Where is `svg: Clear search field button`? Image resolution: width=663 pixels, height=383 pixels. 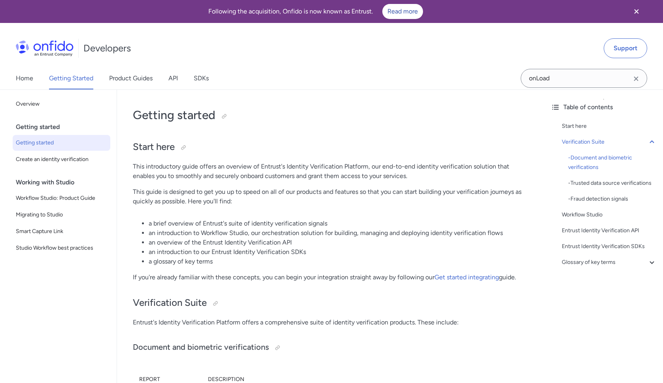
svg: Clear search field button is located at coordinates (636, 79).